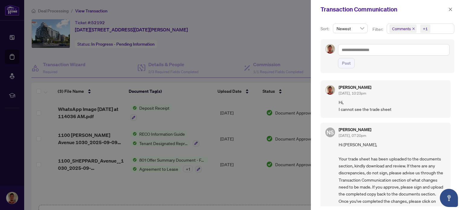 This screenshot has height=210, width=464. What do you see at coordinates (392, 106) in the screenshot?
I see `span: Hi, I cannot see the trade sheet` at bounding box center [392, 106].